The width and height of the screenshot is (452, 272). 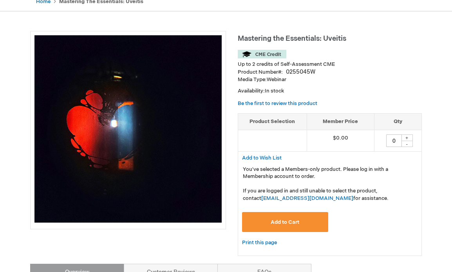 What do you see at coordinates (262, 54) in the screenshot?
I see `img: CME Credit` at bounding box center [262, 54].